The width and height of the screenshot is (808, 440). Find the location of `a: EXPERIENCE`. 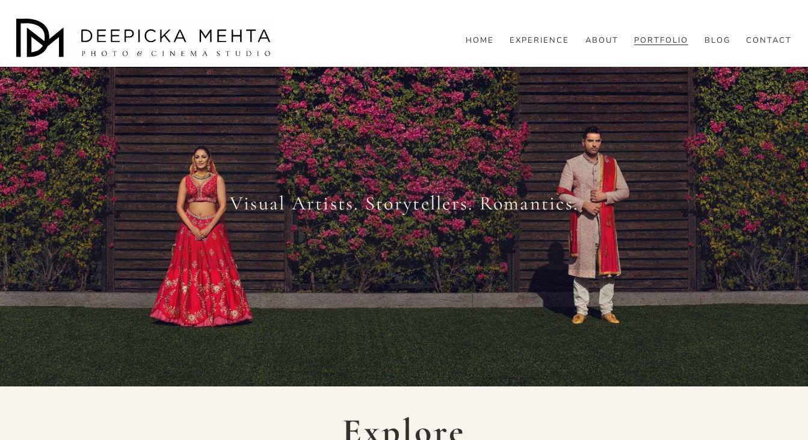

a: EXPERIENCE is located at coordinates (539, 40).